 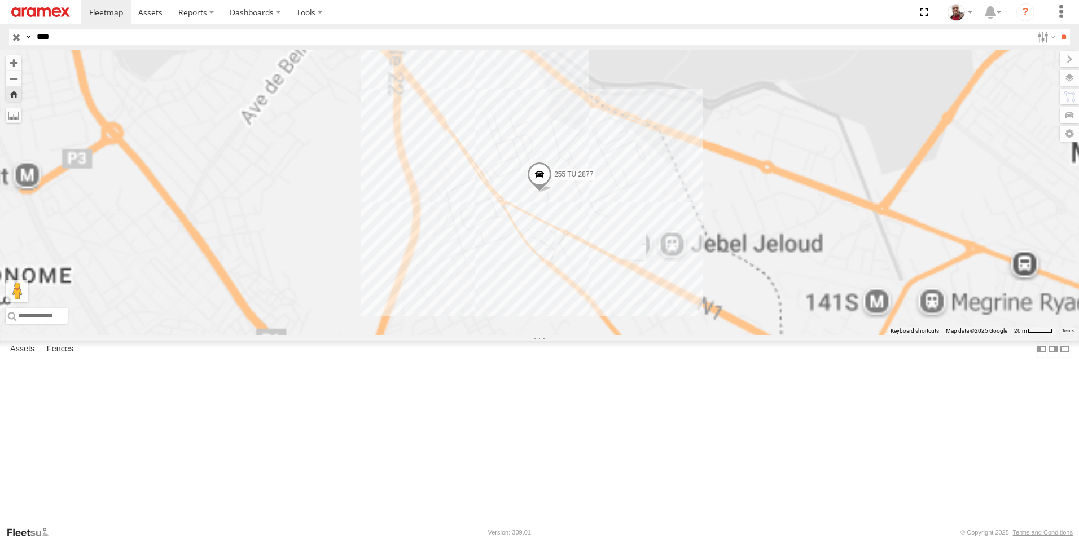 What do you see at coordinates (915, 331) in the screenshot?
I see `button: Keyboard shortcuts` at bounding box center [915, 331].